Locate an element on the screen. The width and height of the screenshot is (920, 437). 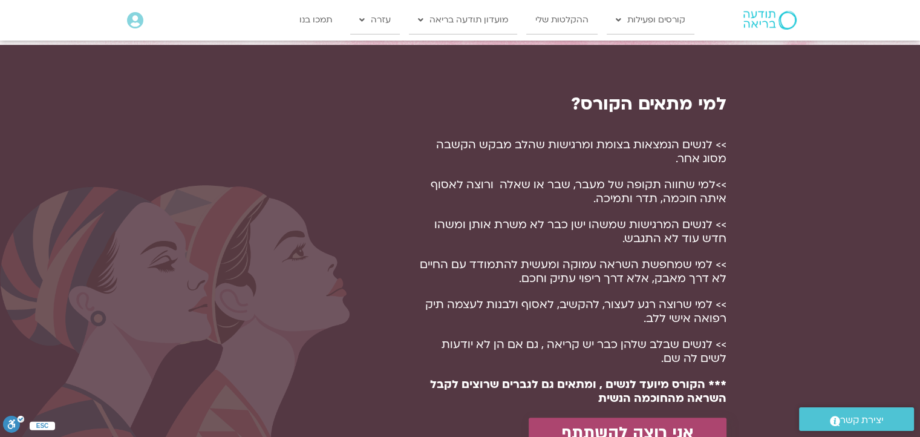
a: קורסים ופעילות is located at coordinates (650, 20).